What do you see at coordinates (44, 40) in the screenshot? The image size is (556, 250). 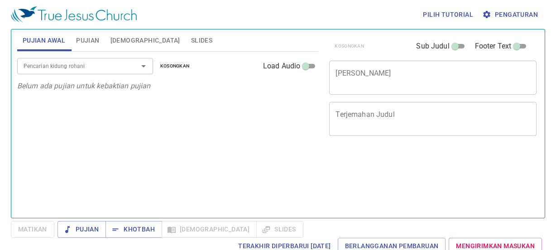 I see `span: Pujian Awal` at bounding box center [44, 40].